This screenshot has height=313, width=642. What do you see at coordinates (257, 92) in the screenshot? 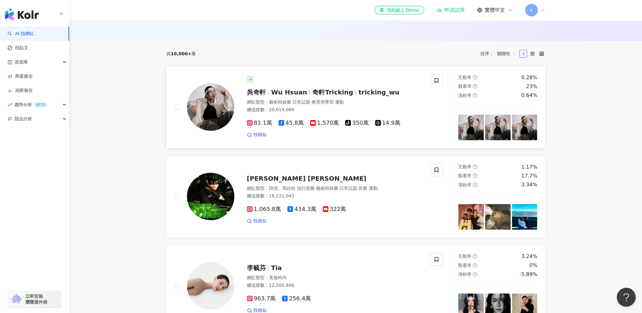
I see `span: 吳奇軒` at bounding box center [257, 92].